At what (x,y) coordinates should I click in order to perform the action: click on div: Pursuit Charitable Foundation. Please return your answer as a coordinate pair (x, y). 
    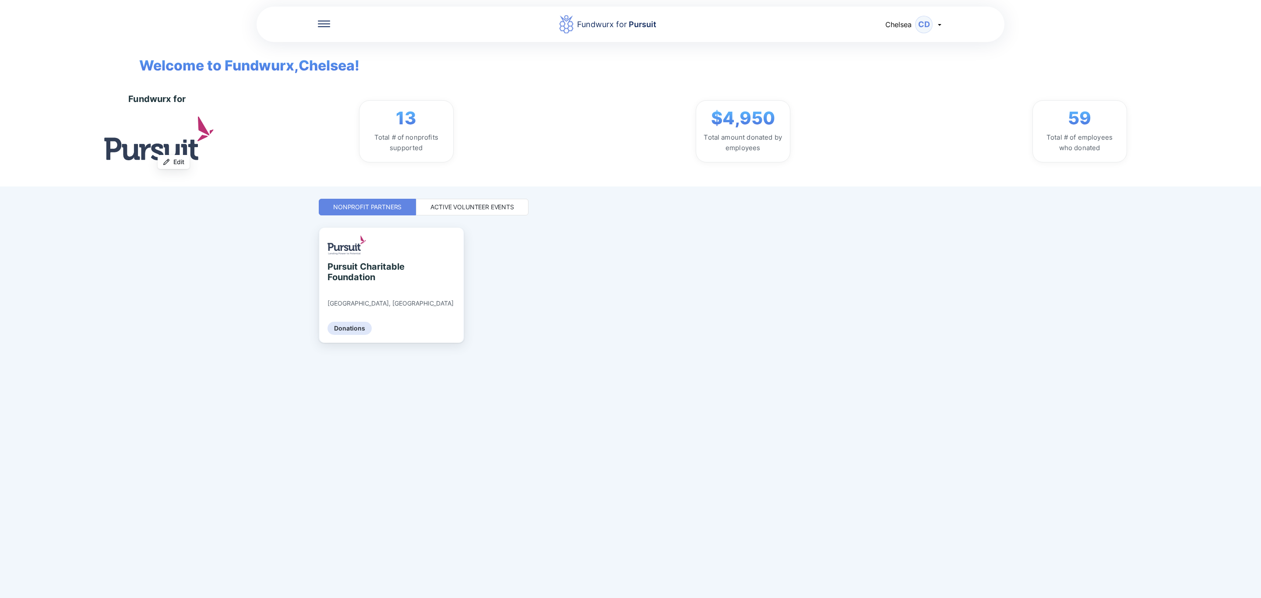
    Looking at the image, I should click on (367, 272).